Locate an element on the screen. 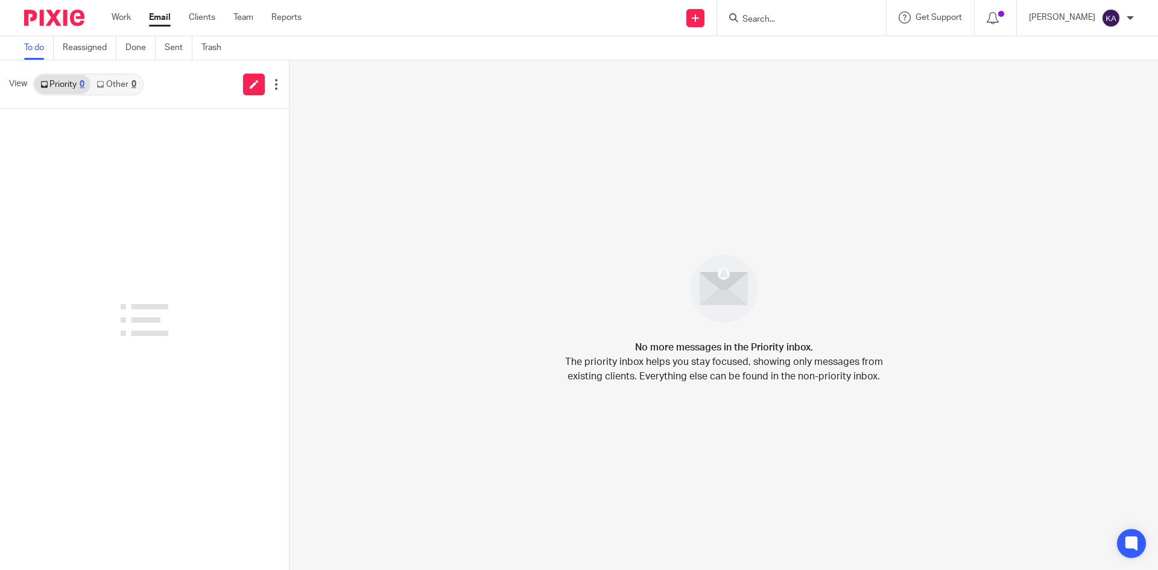  input: Search is located at coordinates (796, 20).